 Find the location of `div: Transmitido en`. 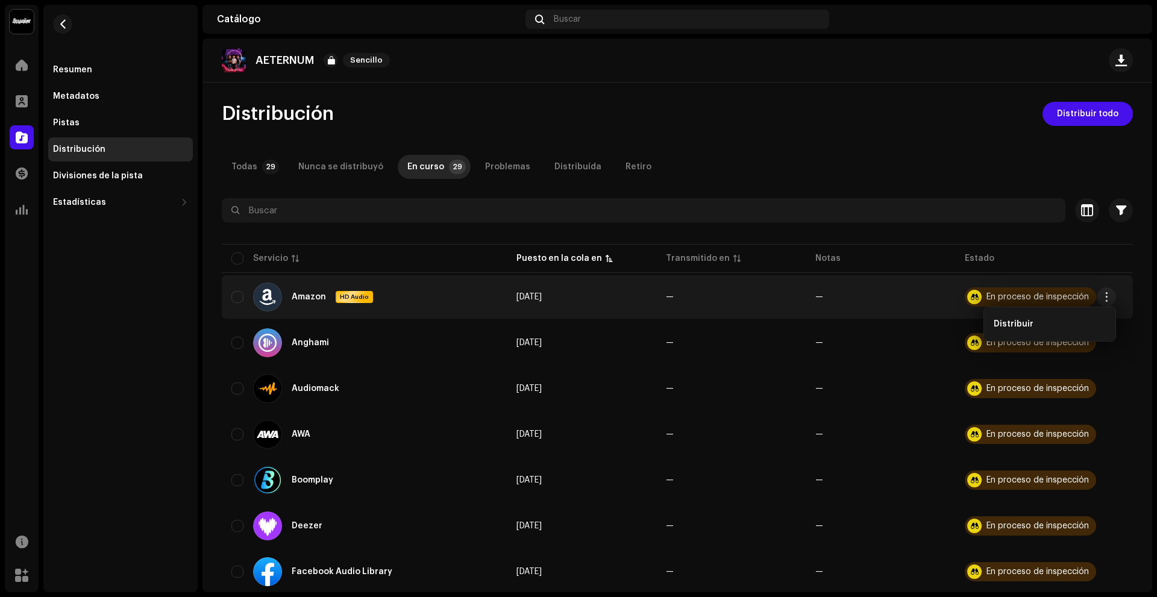

div: Transmitido en is located at coordinates (698, 259).